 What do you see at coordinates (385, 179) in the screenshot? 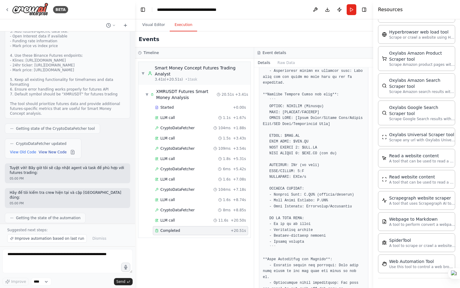
I see `img: ScrapeWebsiteTool` at bounding box center [385, 179].